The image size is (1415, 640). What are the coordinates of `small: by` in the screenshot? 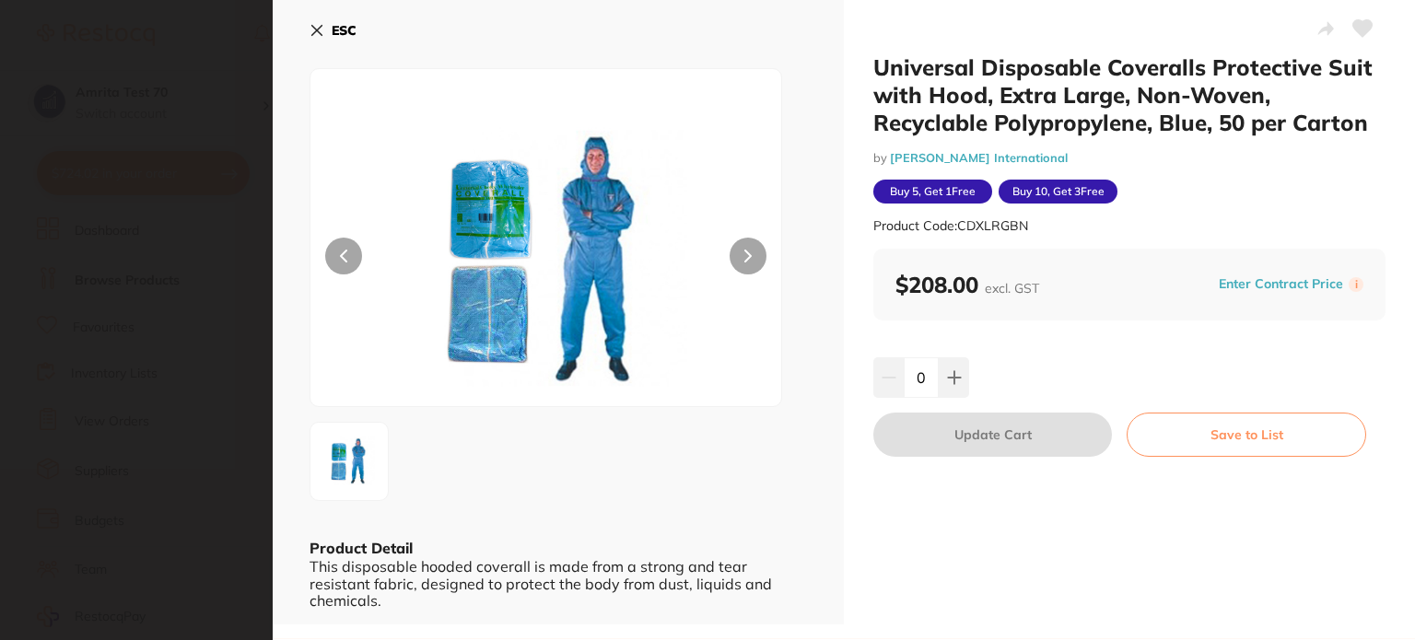 It's located at (1130, 158).